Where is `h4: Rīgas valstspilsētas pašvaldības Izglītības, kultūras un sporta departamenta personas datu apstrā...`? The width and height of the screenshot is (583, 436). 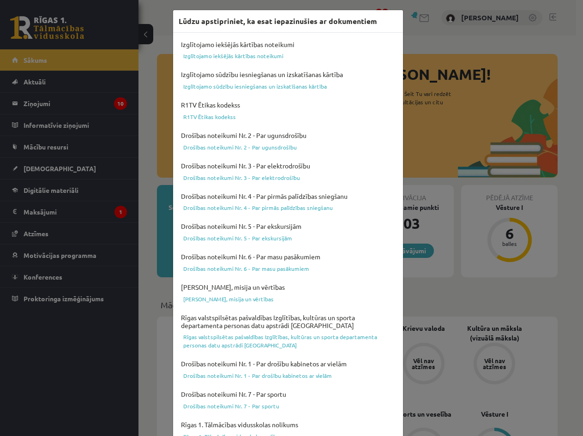 h4: Rīgas valstspilsētas pašvaldības Izglītības, kultūras un sporta departamenta personas datu apstrā... is located at coordinates (288, 322).